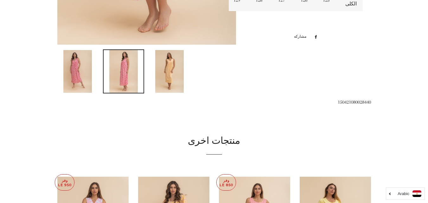  What do you see at coordinates (65, 183) in the screenshot?
I see `p: وفر LE 950` at bounding box center [65, 183].